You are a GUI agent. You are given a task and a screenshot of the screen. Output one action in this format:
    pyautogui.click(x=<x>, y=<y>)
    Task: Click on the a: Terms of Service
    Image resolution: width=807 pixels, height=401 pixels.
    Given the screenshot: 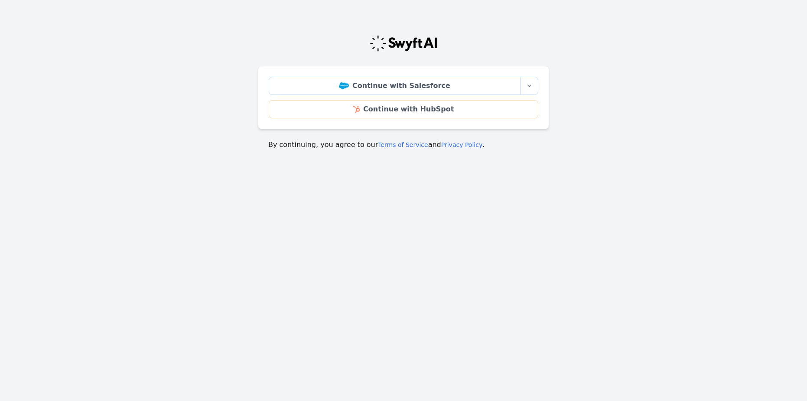 What is the action you would take?
    pyautogui.click(x=403, y=145)
    